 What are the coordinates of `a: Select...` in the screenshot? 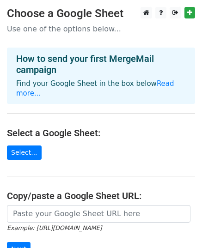 It's located at (24, 153).